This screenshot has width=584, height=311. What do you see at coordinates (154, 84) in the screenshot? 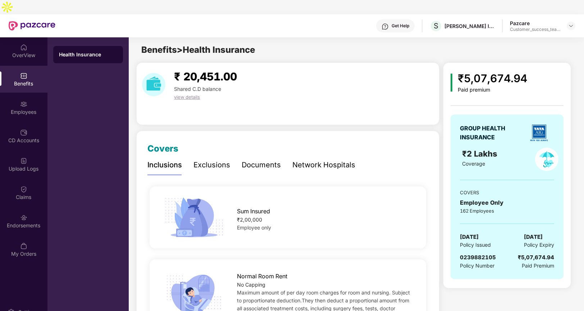
I see `img: download` at bounding box center [154, 84].